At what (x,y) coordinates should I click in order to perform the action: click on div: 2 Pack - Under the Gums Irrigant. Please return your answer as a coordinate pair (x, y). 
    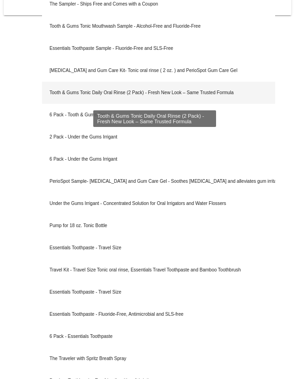
    Looking at the image, I should click on (158, 137).